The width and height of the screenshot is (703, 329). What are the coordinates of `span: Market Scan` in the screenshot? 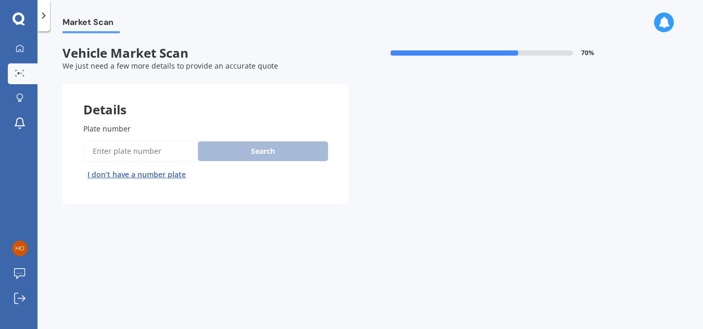 It's located at (91, 24).